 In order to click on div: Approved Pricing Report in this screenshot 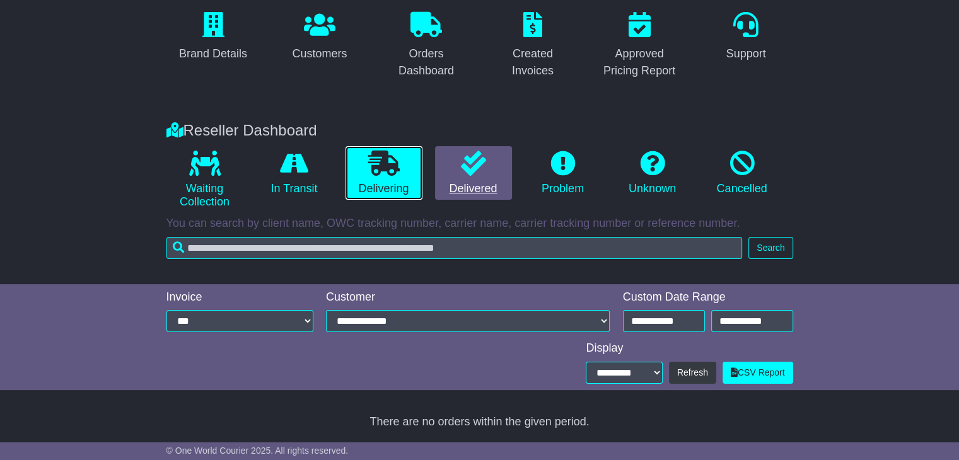, I will do `click(640, 62)`.